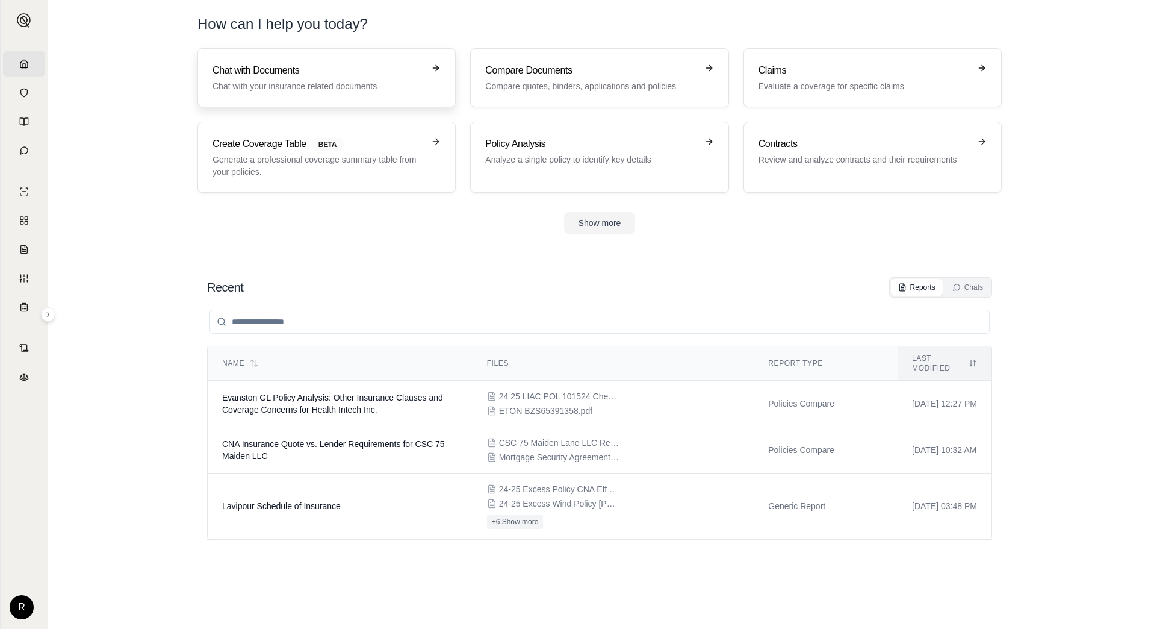  What do you see at coordinates (24, 307) in the screenshot?
I see `a: Coverage Table` at bounding box center [24, 307].